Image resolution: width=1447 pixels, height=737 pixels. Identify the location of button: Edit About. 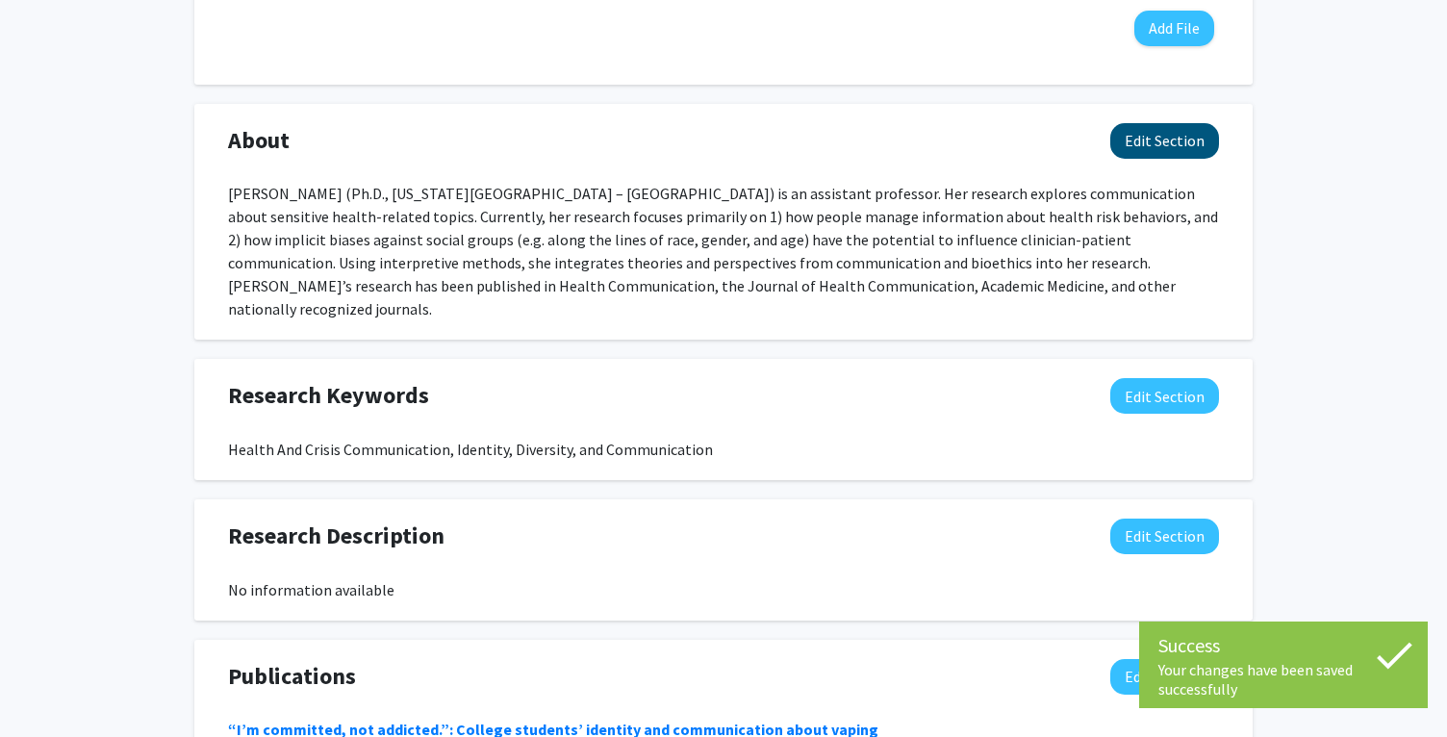
(1164, 141).